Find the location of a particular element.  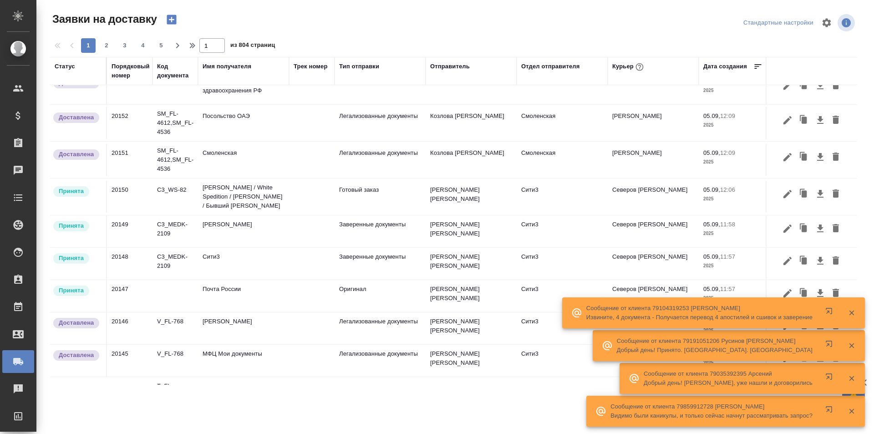

p: Принята is located at coordinates (71, 258).